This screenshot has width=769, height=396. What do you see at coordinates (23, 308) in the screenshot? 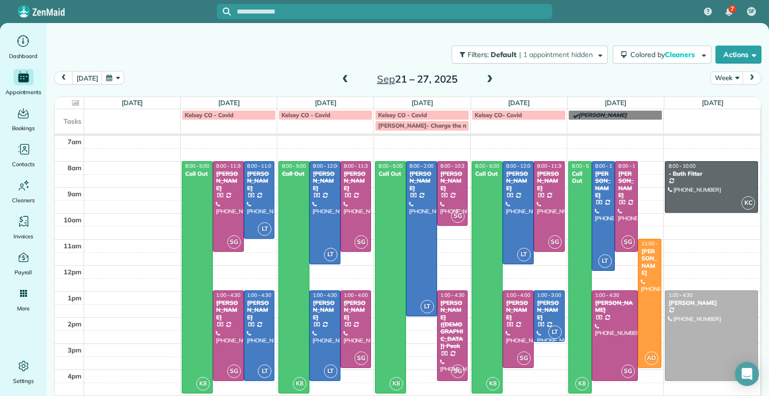
I see `span: More` at bounding box center [23, 308].